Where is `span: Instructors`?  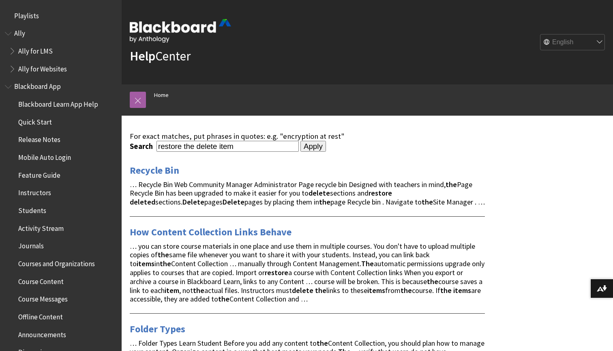
span: Instructors is located at coordinates (34, 191).